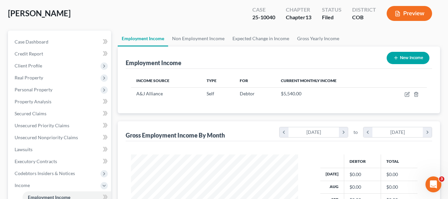 Image resolution: width=448 pixels, height=199 pixels. What do you see at coordinates (150, 93) in the screenshot?
I see `span: A&J Alliance` at bounding box center [150, 93].